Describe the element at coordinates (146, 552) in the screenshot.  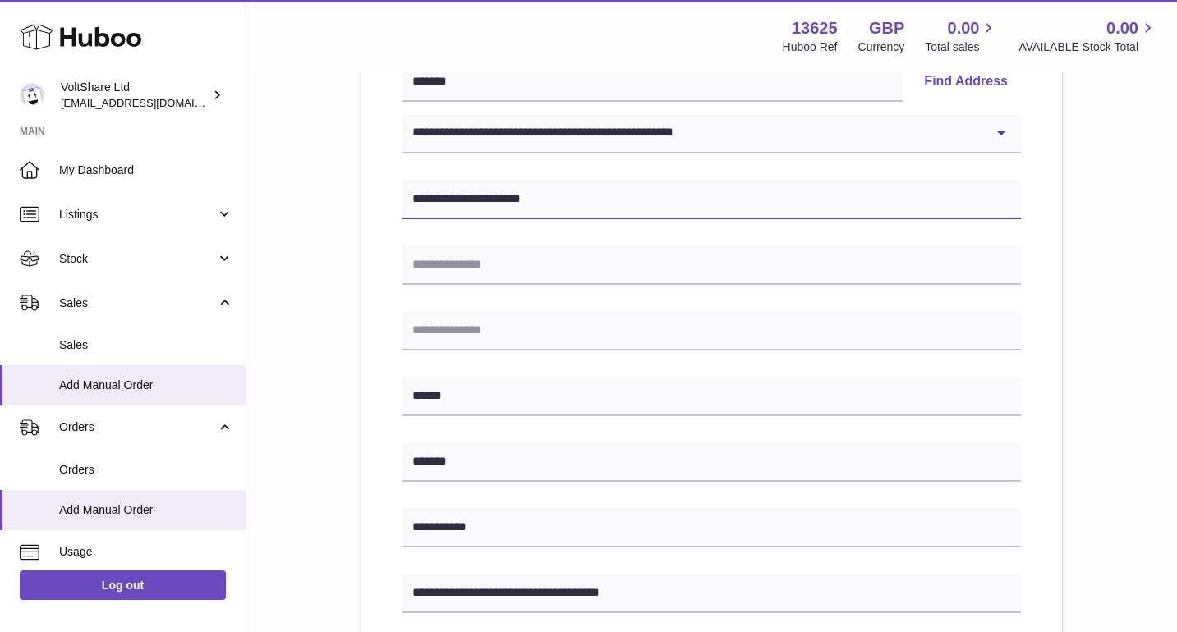
I see `span: Usage` at that location.